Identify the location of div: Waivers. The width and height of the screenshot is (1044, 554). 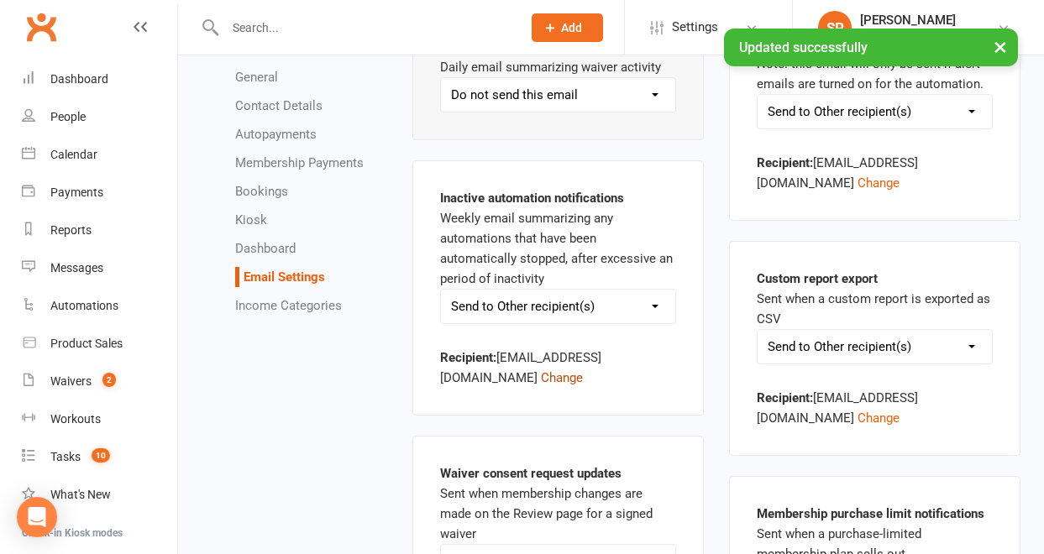
(71, 381).